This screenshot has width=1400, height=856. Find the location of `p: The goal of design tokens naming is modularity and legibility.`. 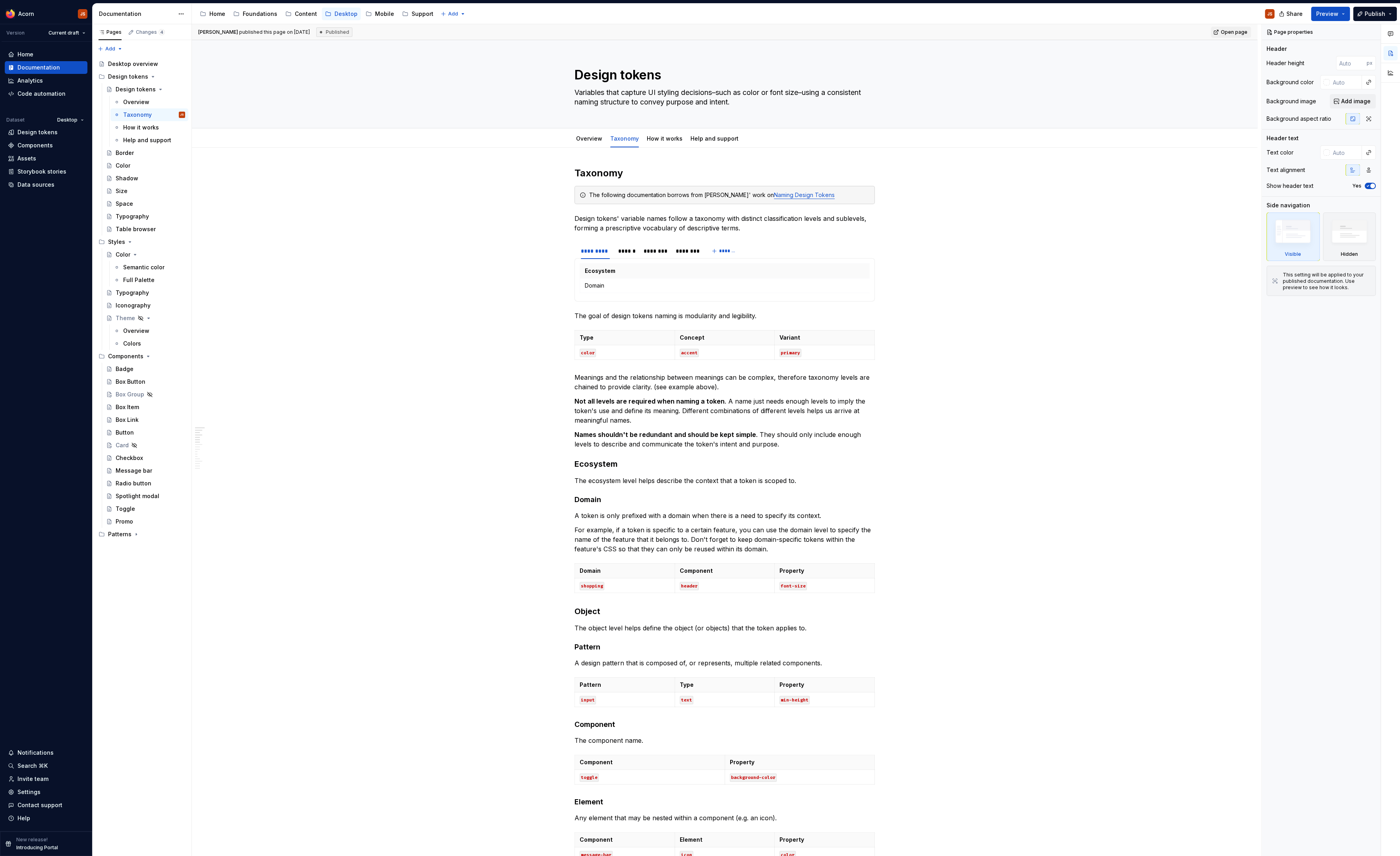

p: The goal of design tokens naming is modularity and legibility. is located at coordinates (725, 316).